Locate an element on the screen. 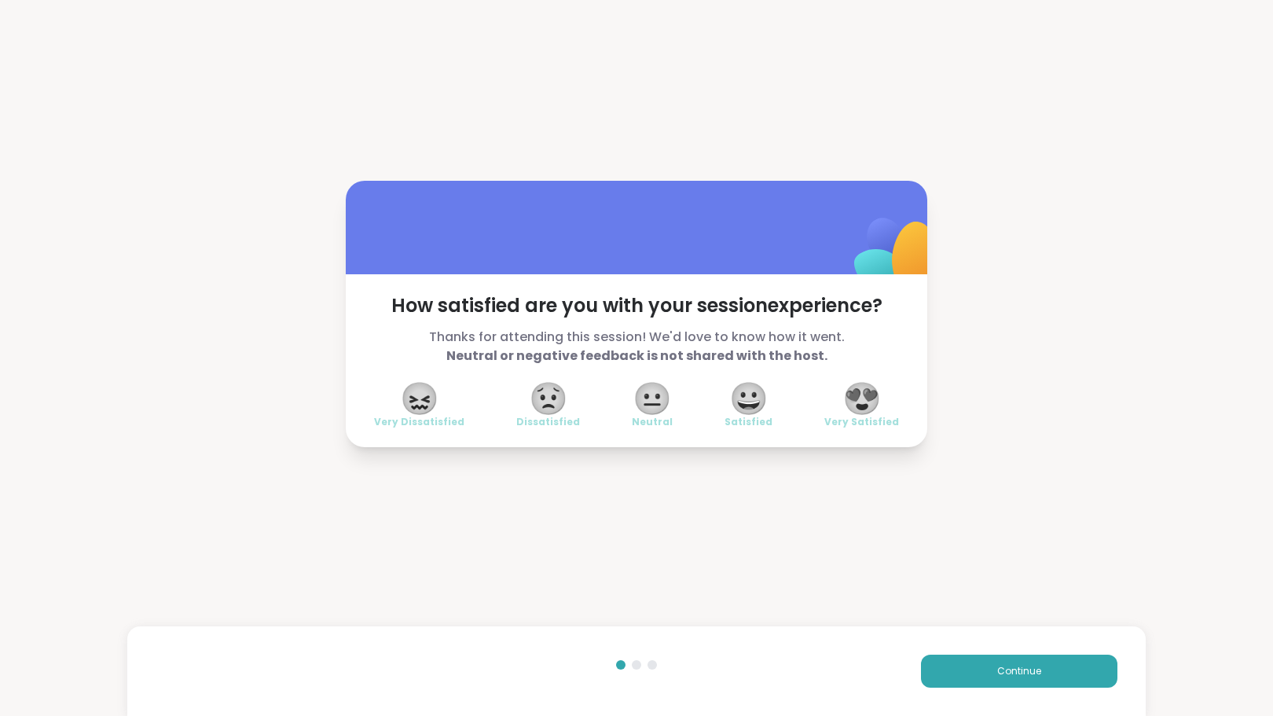  img: ShareWell Logomark is located at coordinates (895, 255).